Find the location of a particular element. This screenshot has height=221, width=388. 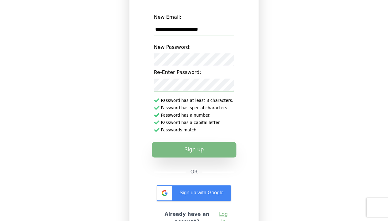

label: New Email: is located at coordinates (194, 17).